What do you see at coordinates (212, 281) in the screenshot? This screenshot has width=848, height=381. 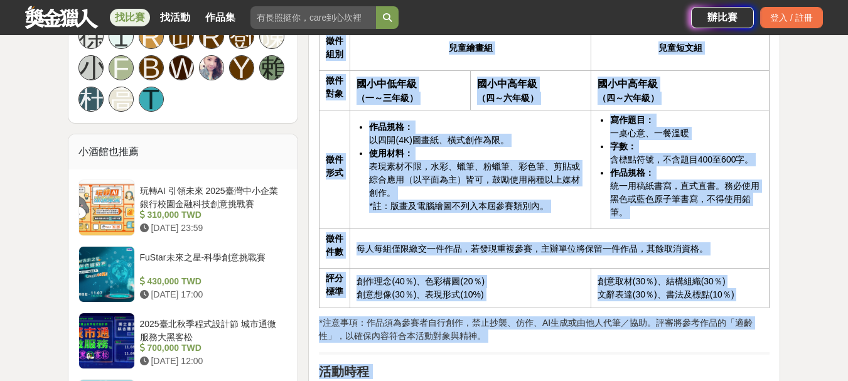 I see `div: 430,000 TWD` at bounding box center [212, 281].